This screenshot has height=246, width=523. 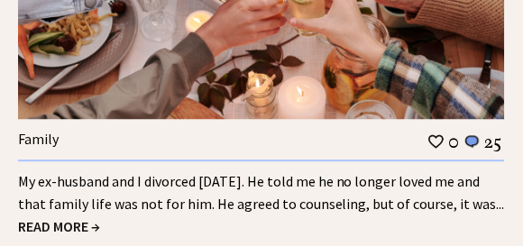 What do you see at coordinates (38, 139) in the screenshot?
I see `a: Family` at bounding box center [38, 139].